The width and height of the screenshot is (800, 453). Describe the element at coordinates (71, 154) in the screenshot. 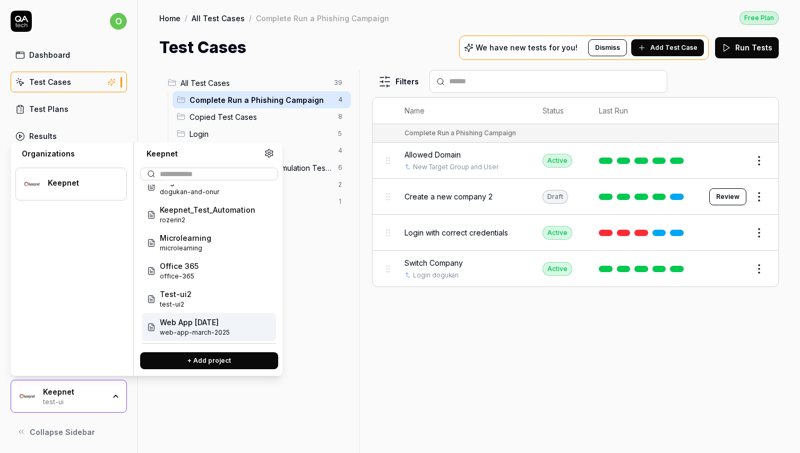

I see `div: Organizations` at that location.